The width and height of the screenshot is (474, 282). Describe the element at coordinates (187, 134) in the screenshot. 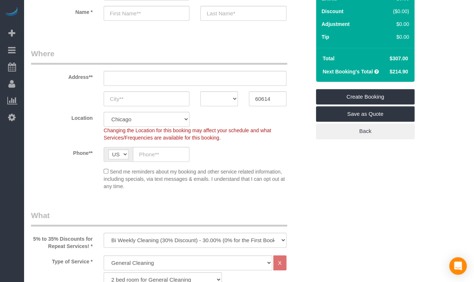

I see `span: Changing the Location for this booking may affect your schedule and what Services/Frequencies are...` at that location.